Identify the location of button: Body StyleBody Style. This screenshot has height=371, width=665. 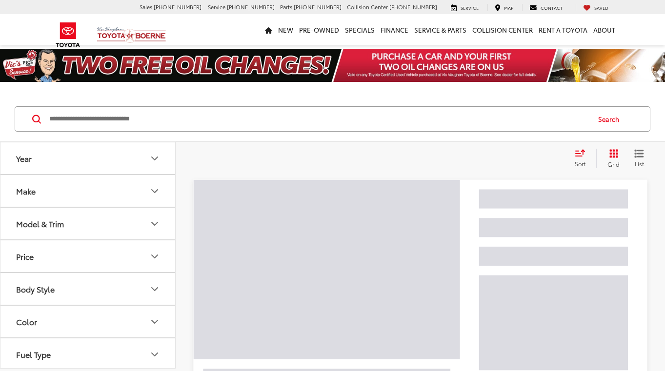
(88, 289).